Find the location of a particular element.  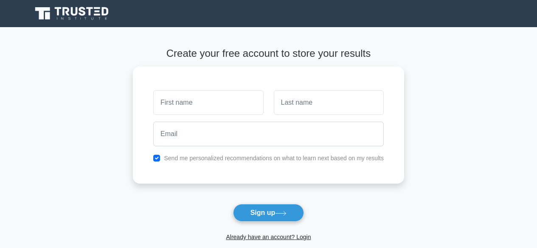

h4: Create your free account to store your results is located at coordinates (268, 54).